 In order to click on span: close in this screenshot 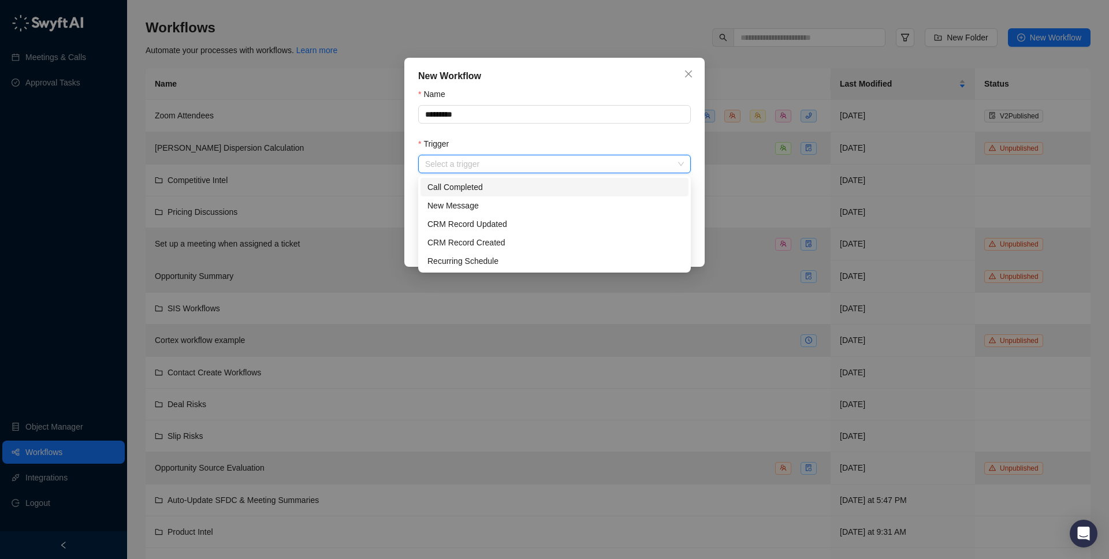, I will do `click(688, 74)`.